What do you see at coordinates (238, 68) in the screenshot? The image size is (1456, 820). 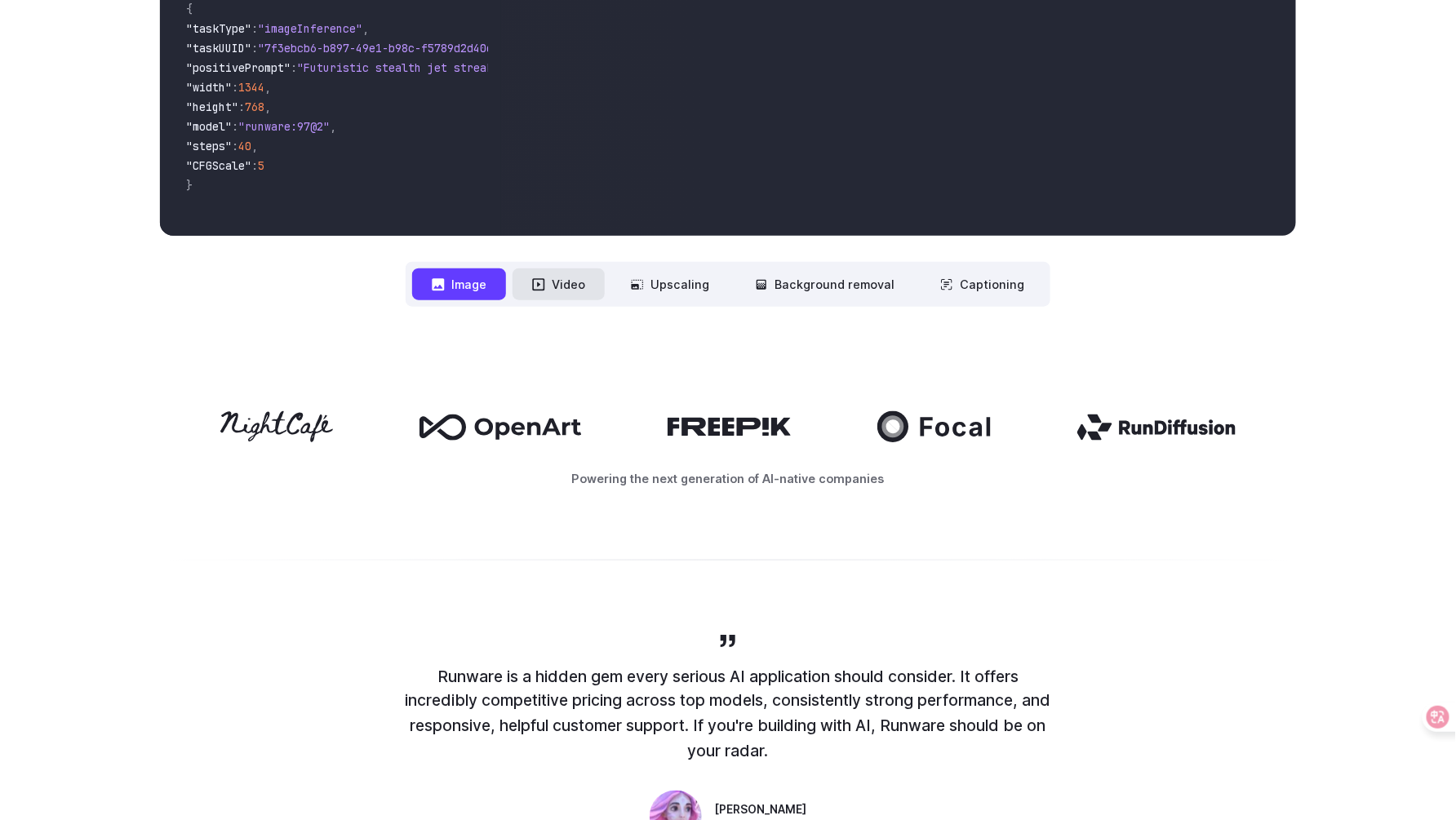 I see `span: "positivePrompt"` at bounding box center [238, 68].